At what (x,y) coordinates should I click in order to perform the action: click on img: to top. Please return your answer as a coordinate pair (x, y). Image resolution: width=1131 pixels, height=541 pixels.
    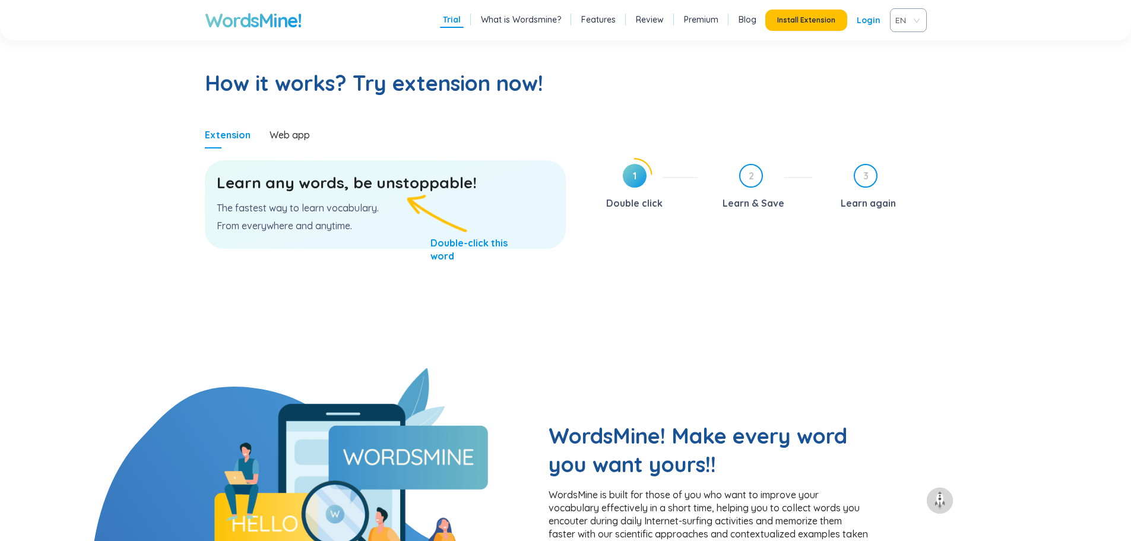
    Looking at the image, I should click on (940, 500).